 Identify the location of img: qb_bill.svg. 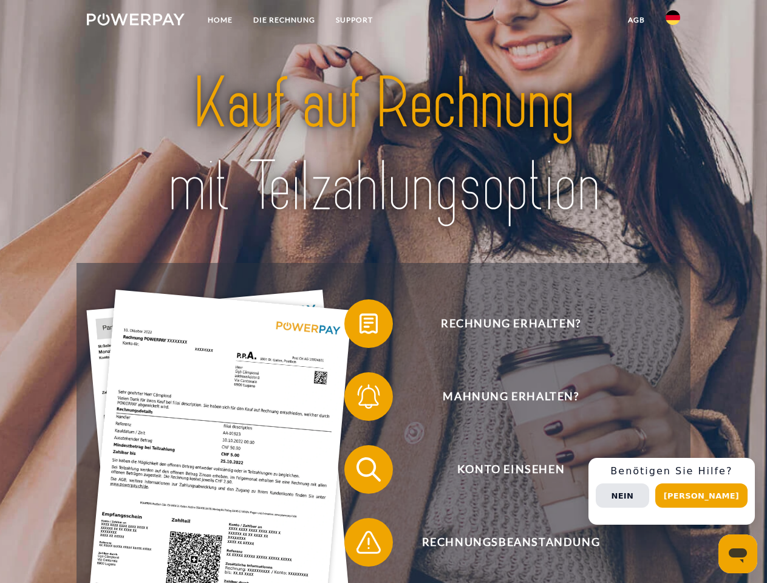
(369, 324).